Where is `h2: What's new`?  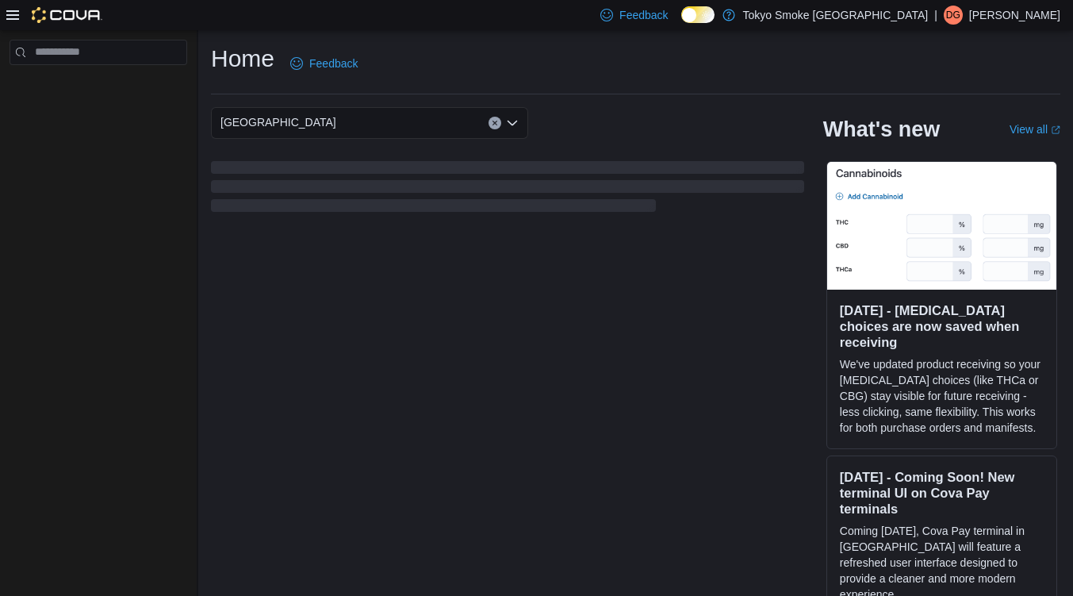
h2: What's new is located at coordinates (881, 129).